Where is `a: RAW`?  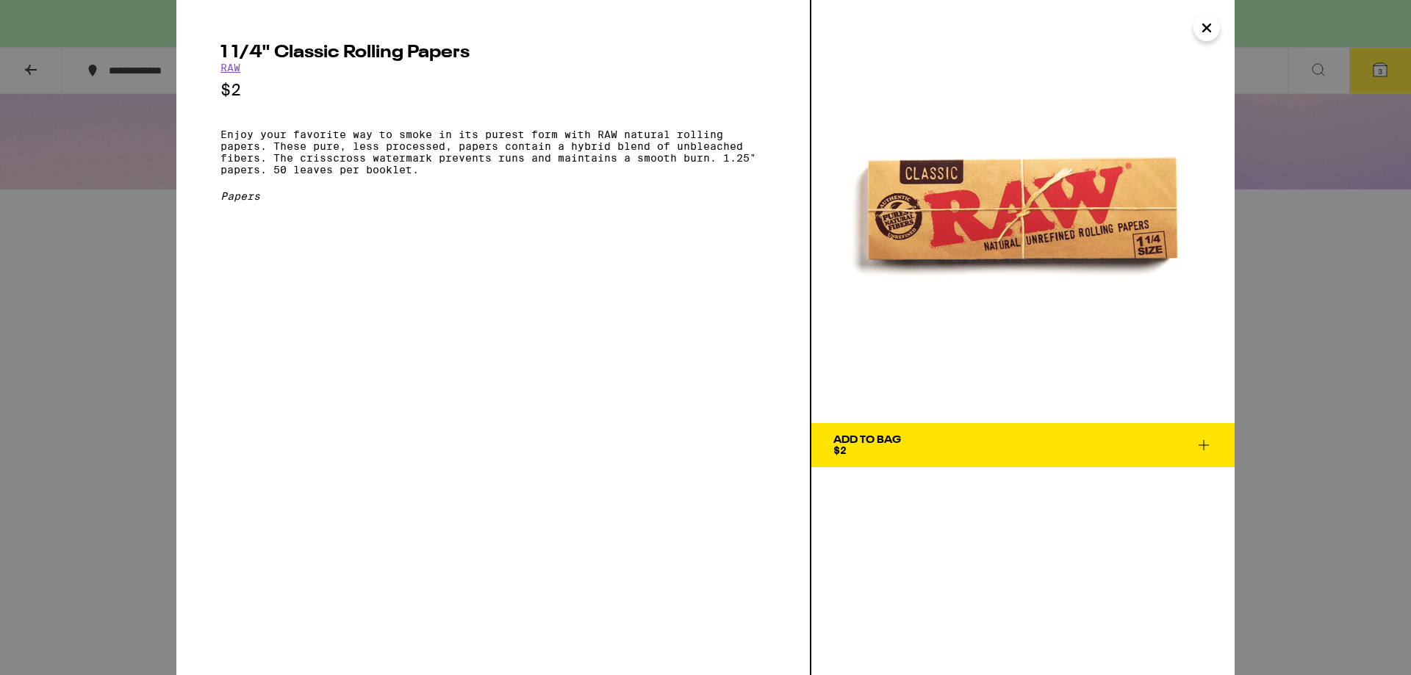
a: RAW is located at coordinates (230, 68).